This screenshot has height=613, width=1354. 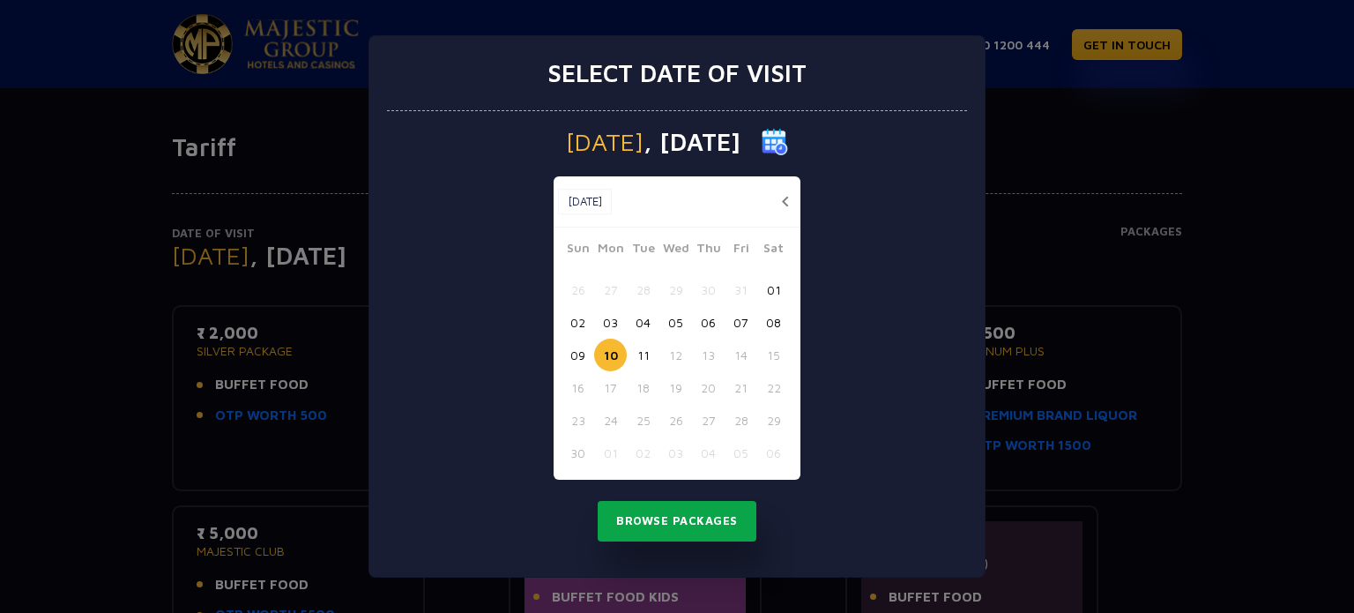 I want to click on button: 14, so click(x=741, y=354).